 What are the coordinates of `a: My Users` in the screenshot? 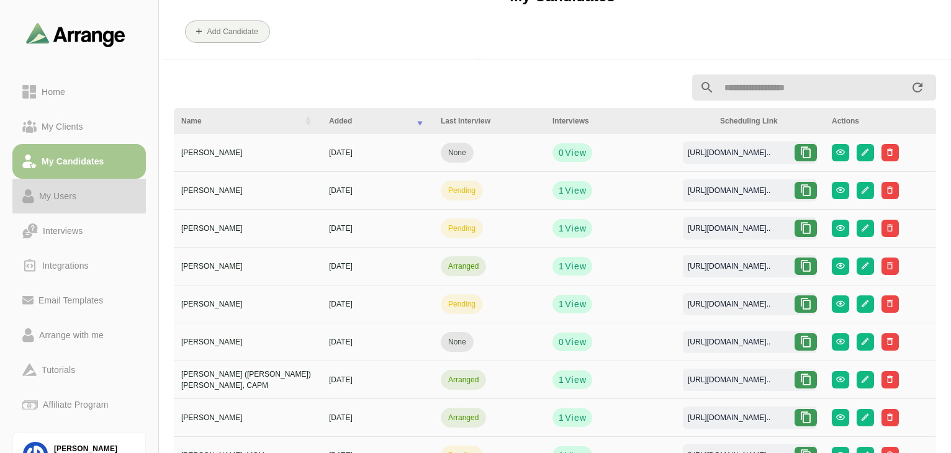 It's located at (79, 196).